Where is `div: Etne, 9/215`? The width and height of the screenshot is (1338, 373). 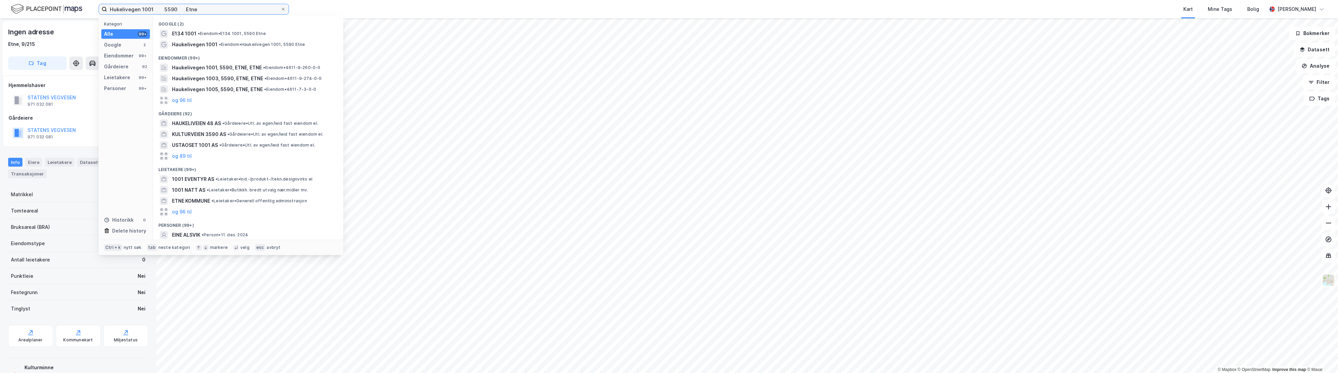 div: Etne, 9/215 is located at coordinates (21, 44).